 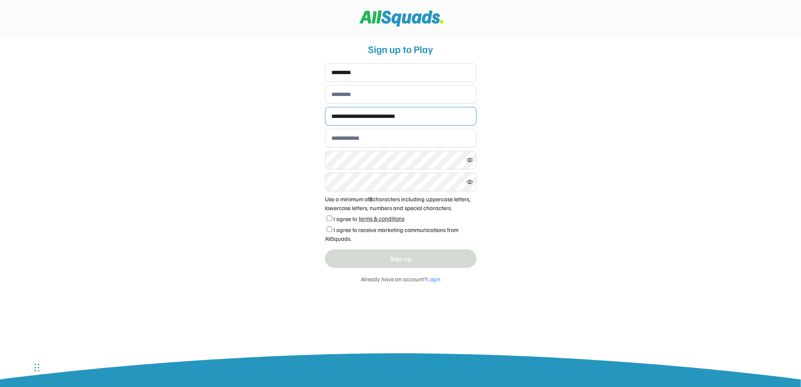 What do you see at coordinates (401, 258) in the screenshot?
I see `button: Sign up` at bounding box center [401, 258].